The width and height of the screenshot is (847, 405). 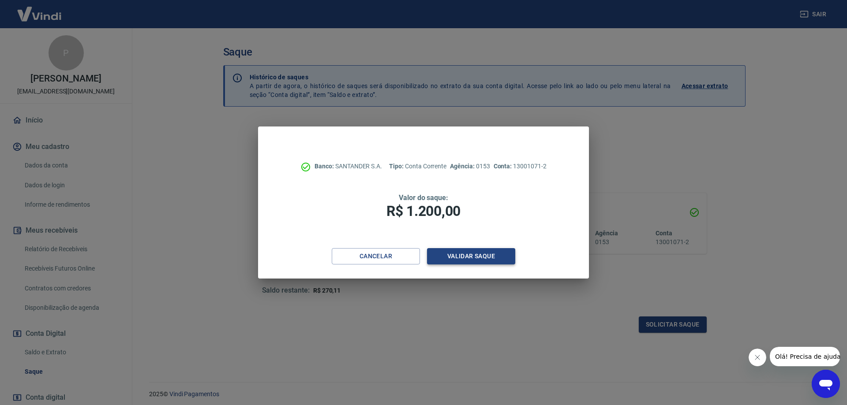 What do you see at coordinates (520, 166) in the screenshot?
I see `p: 13001071-2` at bounding box center [520, 166].